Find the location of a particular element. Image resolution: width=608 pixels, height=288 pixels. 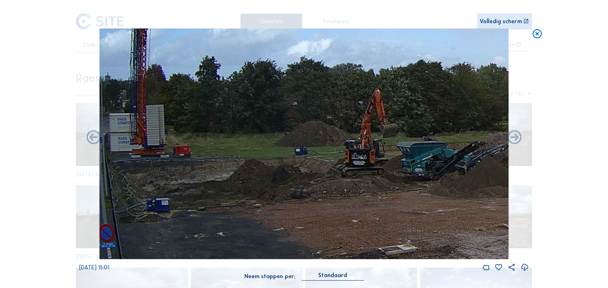

i: Forward is located at coordinates (94, 138).